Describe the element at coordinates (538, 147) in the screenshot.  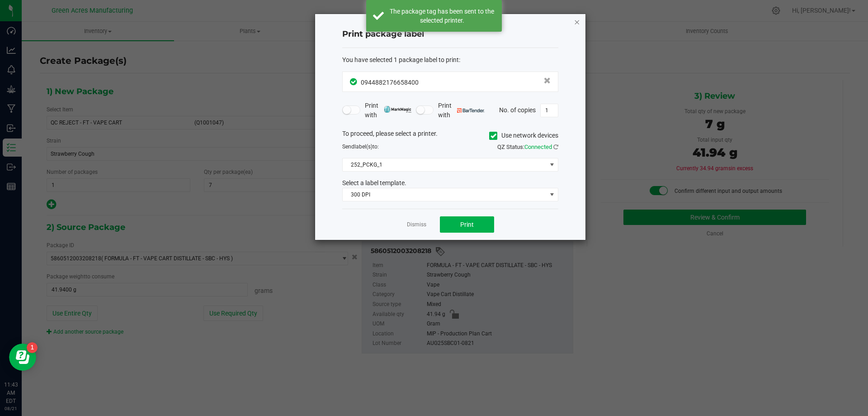
I see `span: Connected` at that location.